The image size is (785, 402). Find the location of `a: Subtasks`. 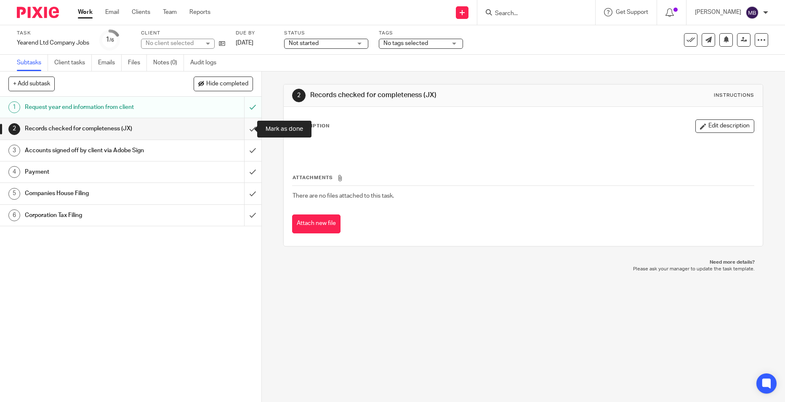

a: Subtasks is located at coordinates (32, 63).